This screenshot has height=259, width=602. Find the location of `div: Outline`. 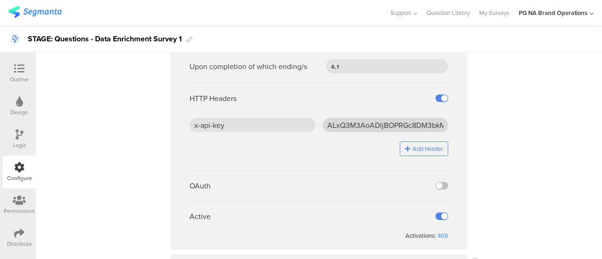

div: Outline is located at coordinates (19, 80).